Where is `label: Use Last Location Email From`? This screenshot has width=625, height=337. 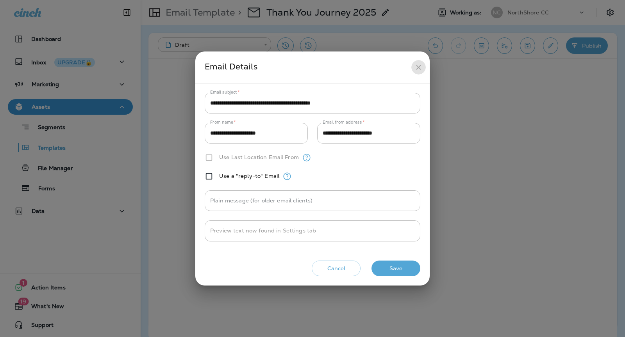 label: Use Last Location Email From is located at coordinates (259, 157).